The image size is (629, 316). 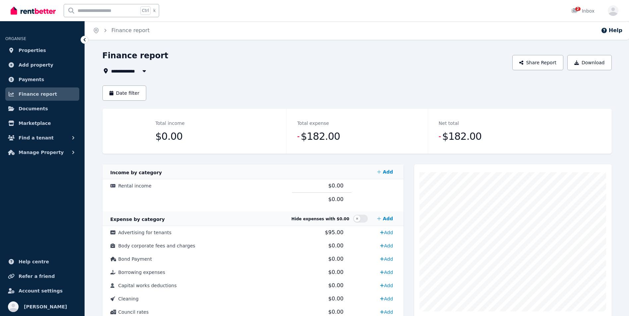 What do you see at coordinates (138, 219) in the screenshot?
I see `span: Expense by category` at bounding box center [138, 219].